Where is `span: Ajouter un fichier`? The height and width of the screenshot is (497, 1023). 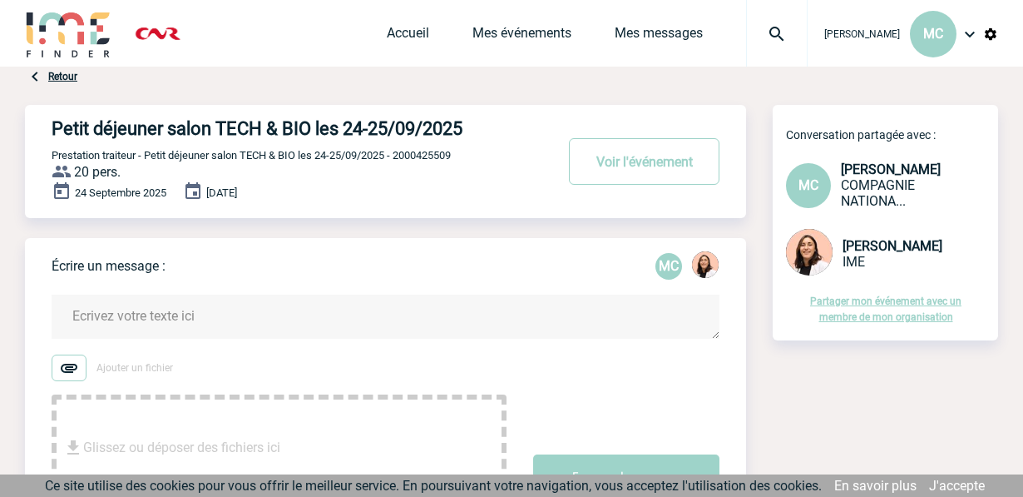
span: Ajouter un fichier is located at coordinates (135, 368).